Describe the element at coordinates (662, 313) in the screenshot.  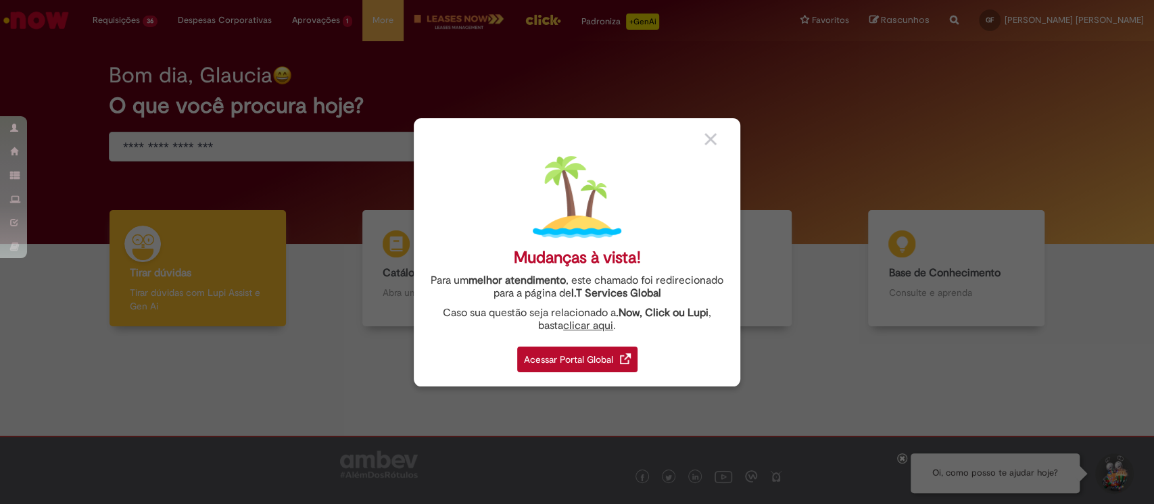
I see `strong: .Now, Click ou Lupi` at that location.